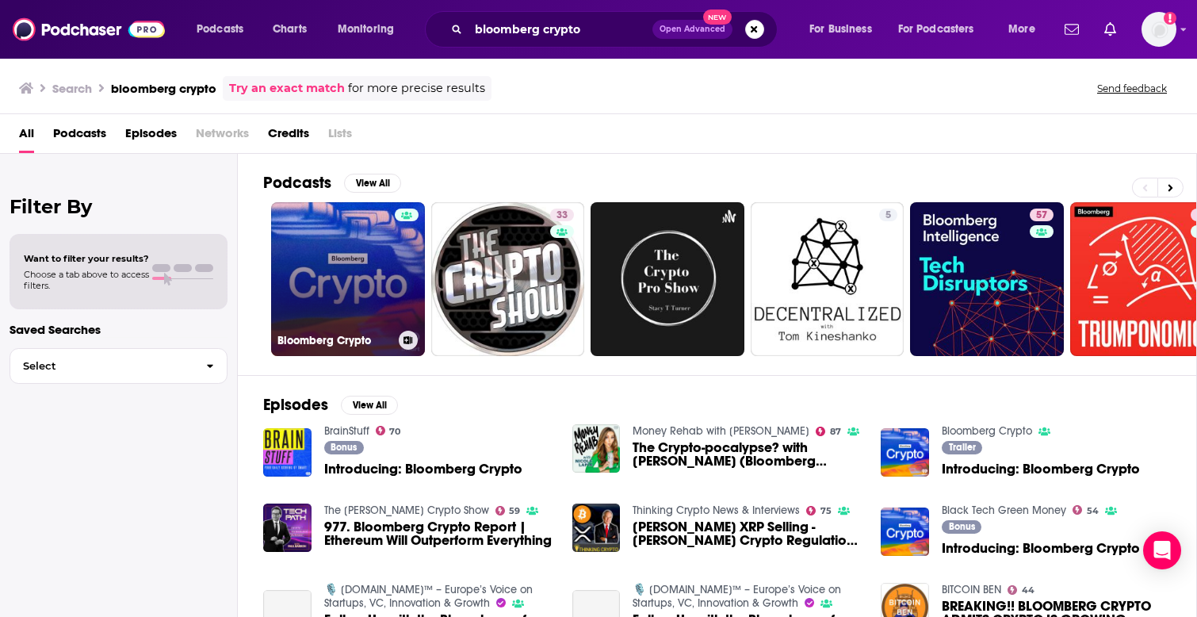 This screenshot has height=617, width=1197. I want to click on span: For Business, so click(840, 29).